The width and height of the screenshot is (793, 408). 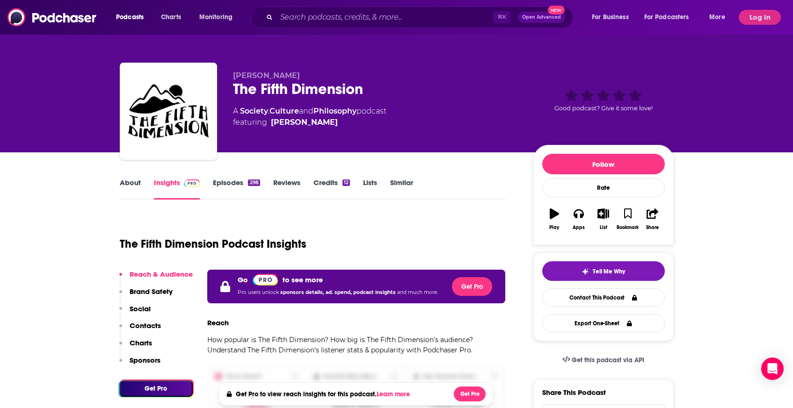 What do you see at coordinates (603, 219) in the screenshot?
I see `button: List` at bounding box center [603, 219].